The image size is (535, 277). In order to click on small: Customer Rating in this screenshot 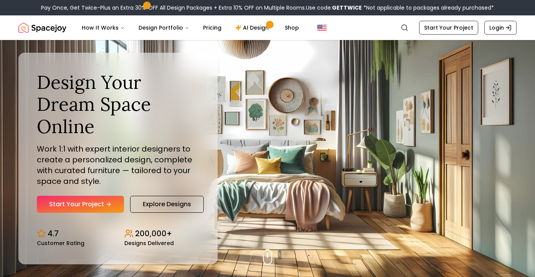, I will do `click(61, 243)`.